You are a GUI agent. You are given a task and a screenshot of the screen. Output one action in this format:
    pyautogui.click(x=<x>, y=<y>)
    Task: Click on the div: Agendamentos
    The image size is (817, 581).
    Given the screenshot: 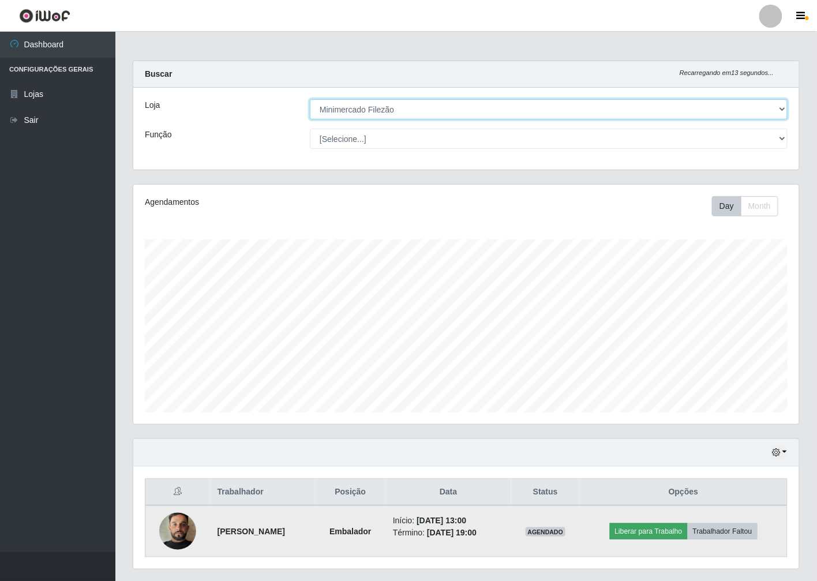 What is the action you would take?
    pyautogui.click(x=274, y=202)
    